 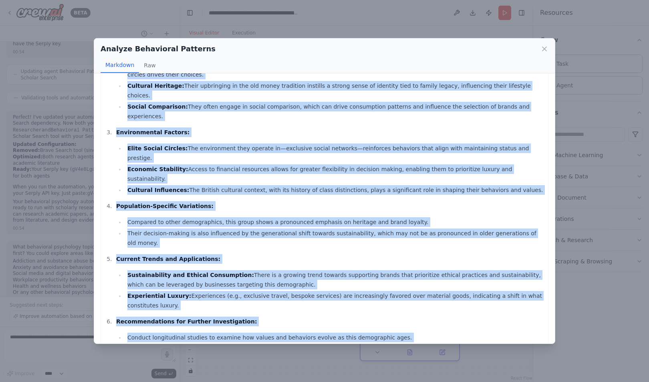 What do you see at coordinates (157, 148) in the screenshot?
I see `strong: Elite Social Circles:` at bounding box center [157, 148].